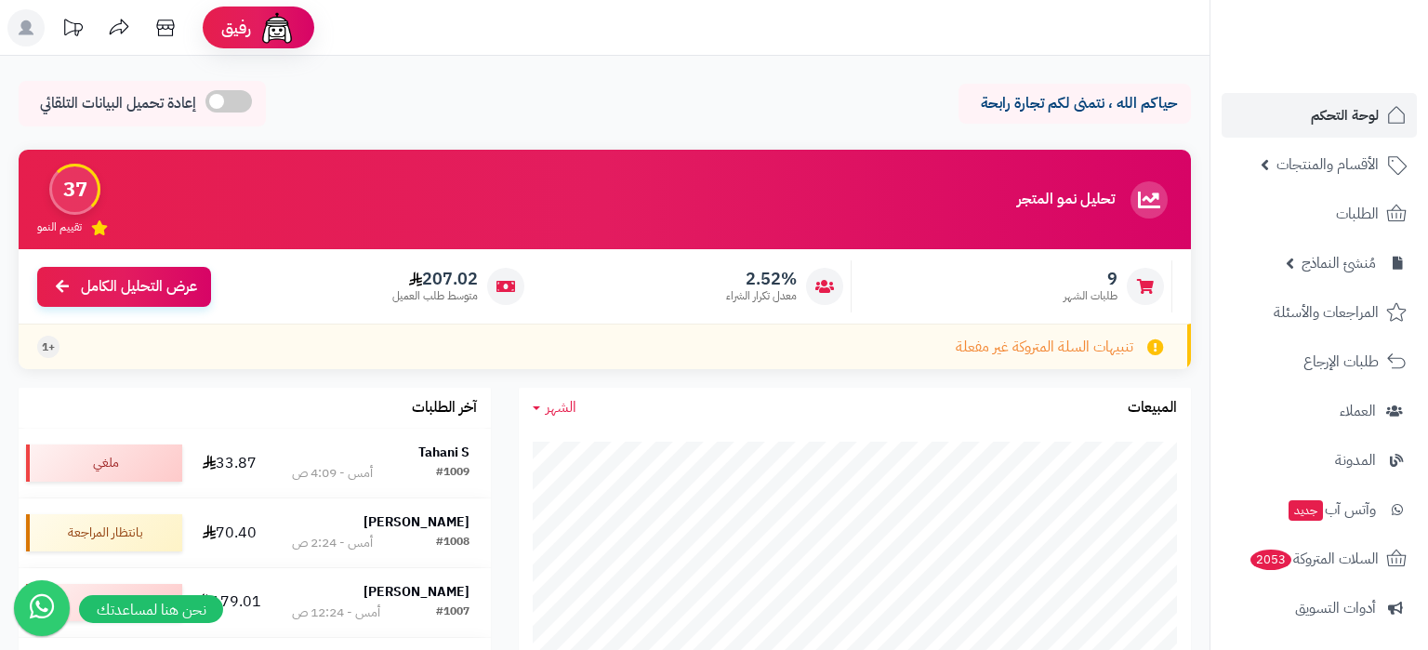 The height and width of the screenshot is (650, 1428). What do you see at coordinates (332, 543) in the screenshot?
I see `div: أمس - 2:24 ص` at bounding box center [332, 543].